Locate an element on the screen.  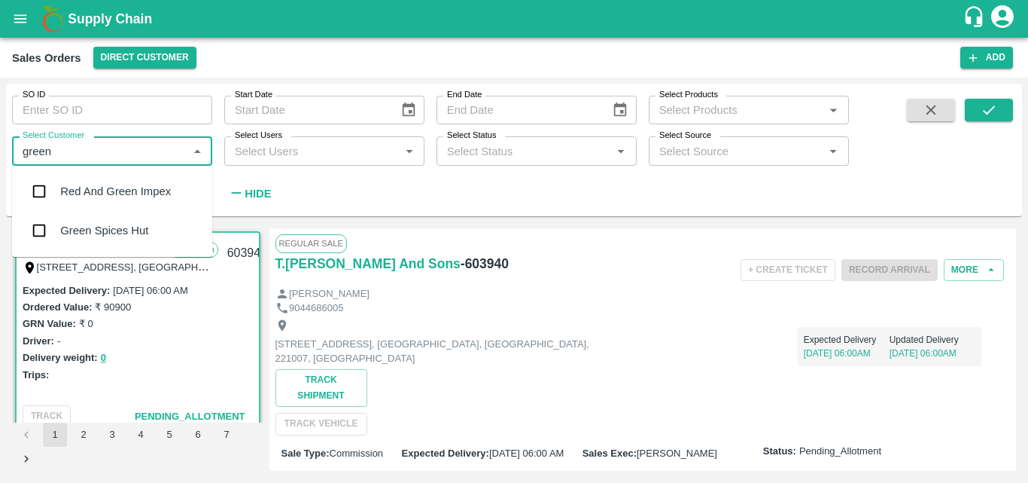
label: Created By : is located at coordinates (429, 475).